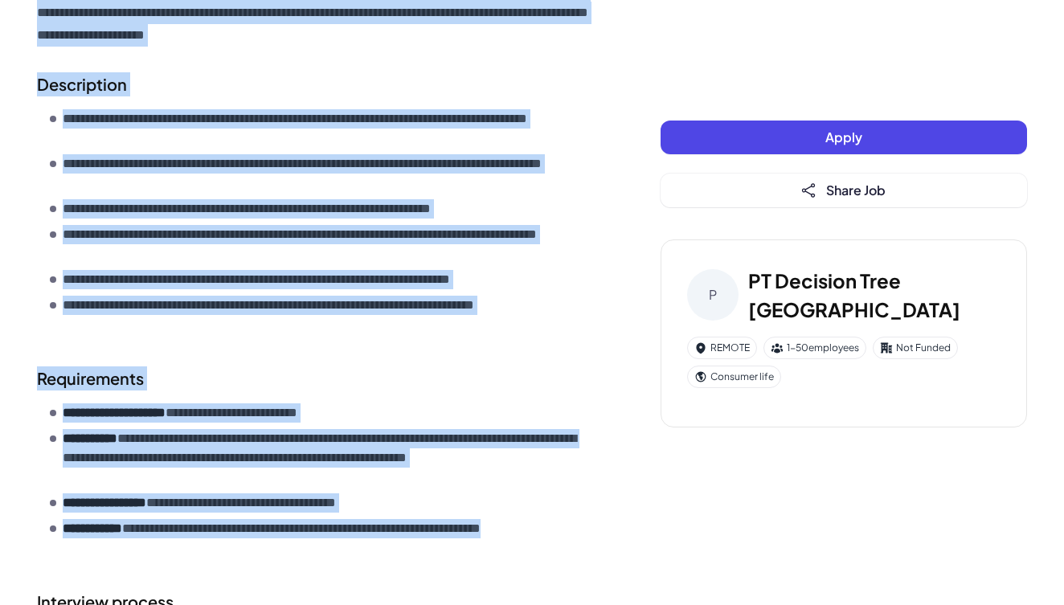  I want to click on span: Apply, so click(844, 137).